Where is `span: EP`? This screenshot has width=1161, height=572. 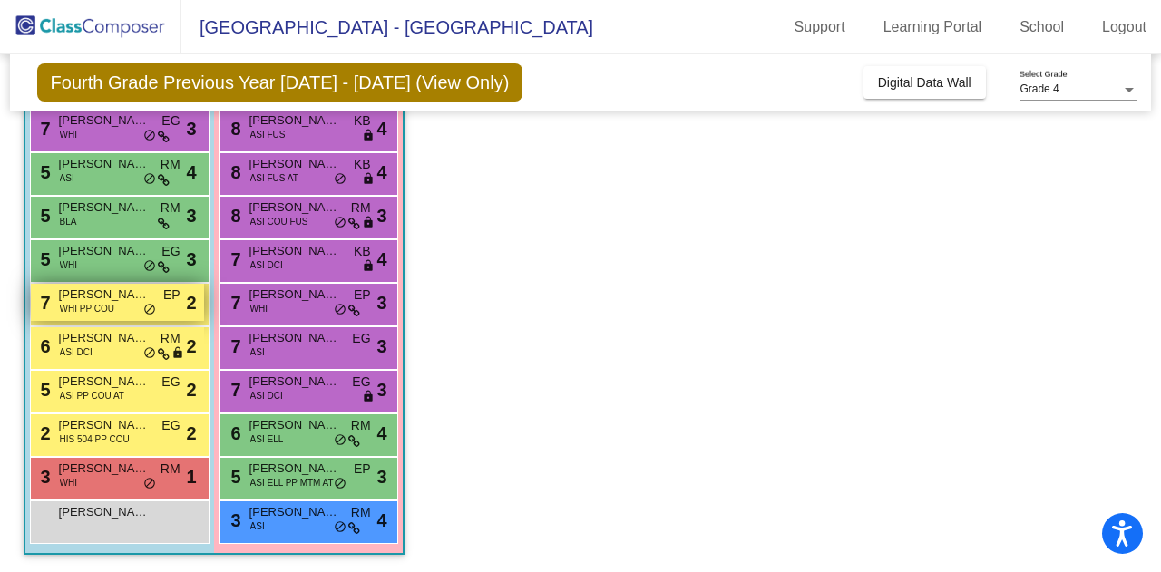 span: EP is located at coordinates (362, 295).